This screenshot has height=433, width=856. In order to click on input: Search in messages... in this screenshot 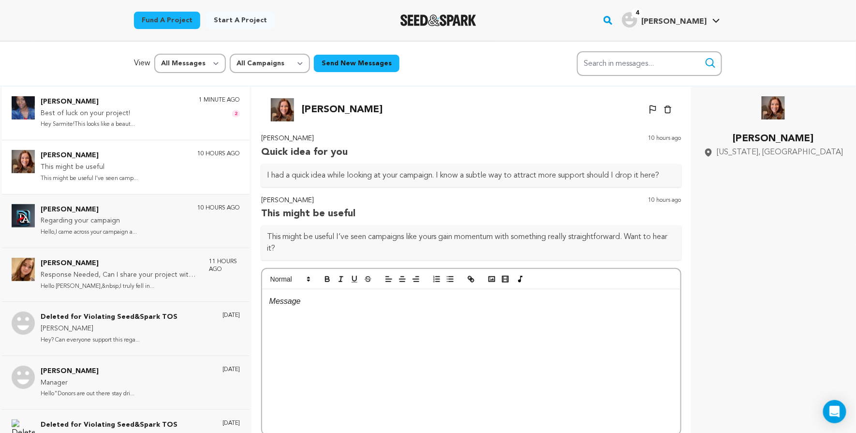, I will do `click(650, 63)`.